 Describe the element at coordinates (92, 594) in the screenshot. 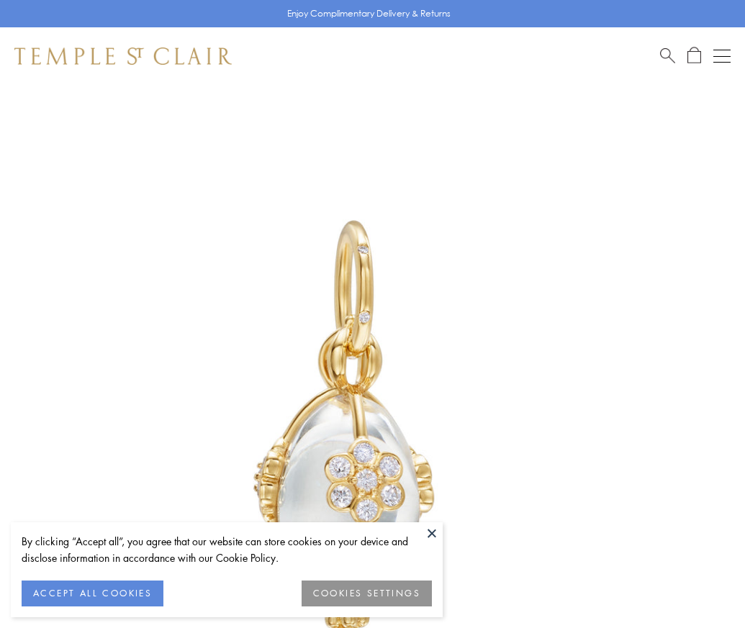

I see `button: ACCEPT ALL COOKIES` at that location.